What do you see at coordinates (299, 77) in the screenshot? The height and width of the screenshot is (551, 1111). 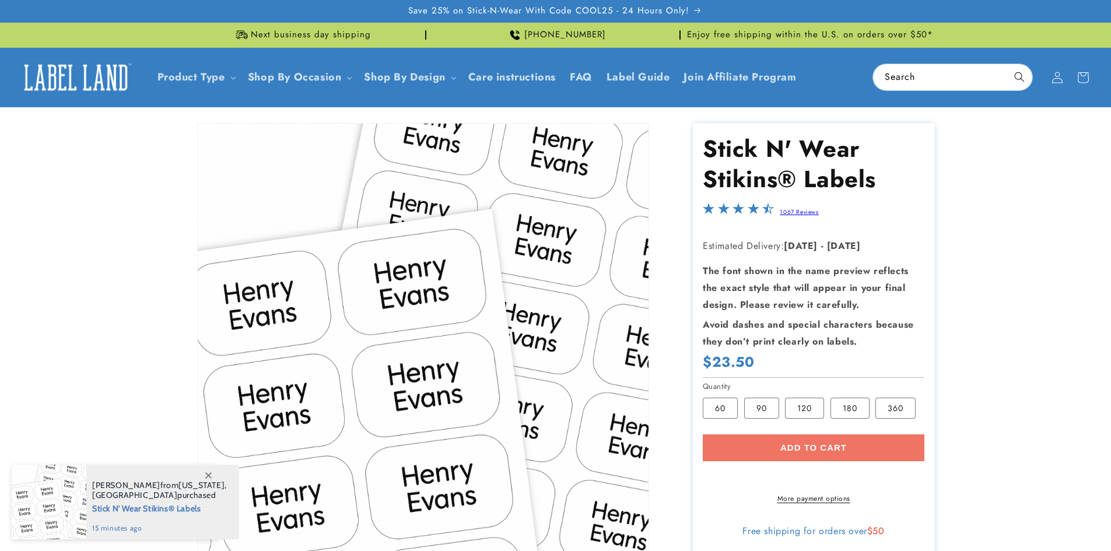 I see `summary: Shop By Occasion` at bounding box center [299, 77].